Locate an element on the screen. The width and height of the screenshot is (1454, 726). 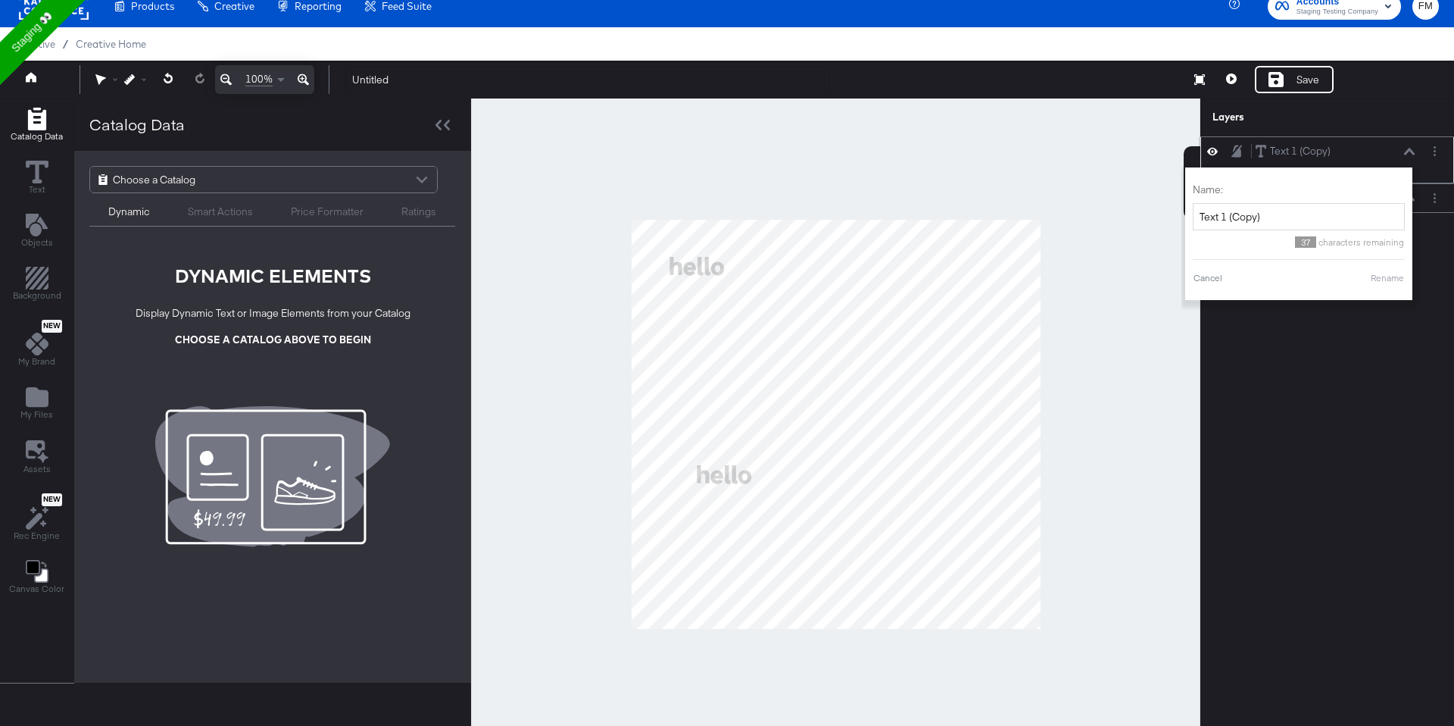
div: Text 1 (Copy) is located at coordinates (1301, 151).